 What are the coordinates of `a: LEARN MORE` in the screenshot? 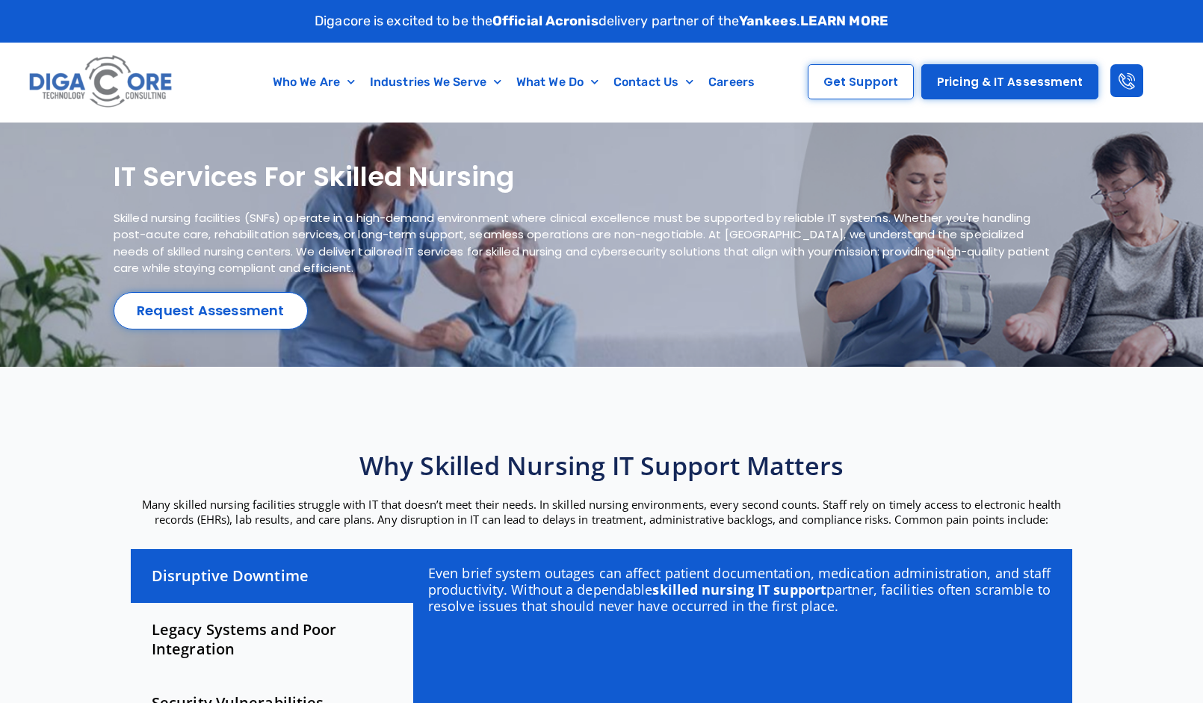 It's located at (845, 21).